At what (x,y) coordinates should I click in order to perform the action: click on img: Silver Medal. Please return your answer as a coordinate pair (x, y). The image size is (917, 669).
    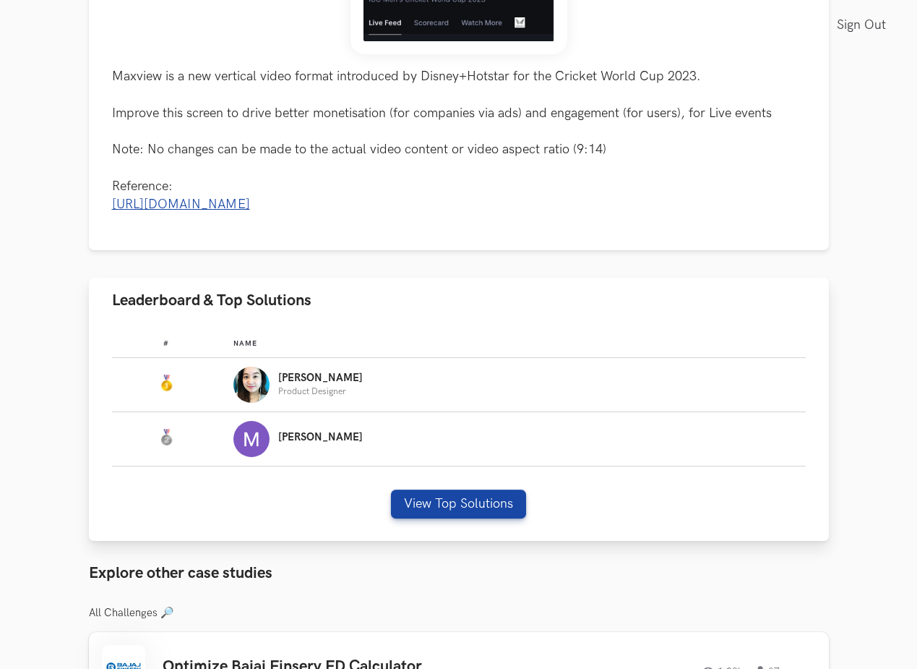
    Looking at the image, I should click on (166, 437).